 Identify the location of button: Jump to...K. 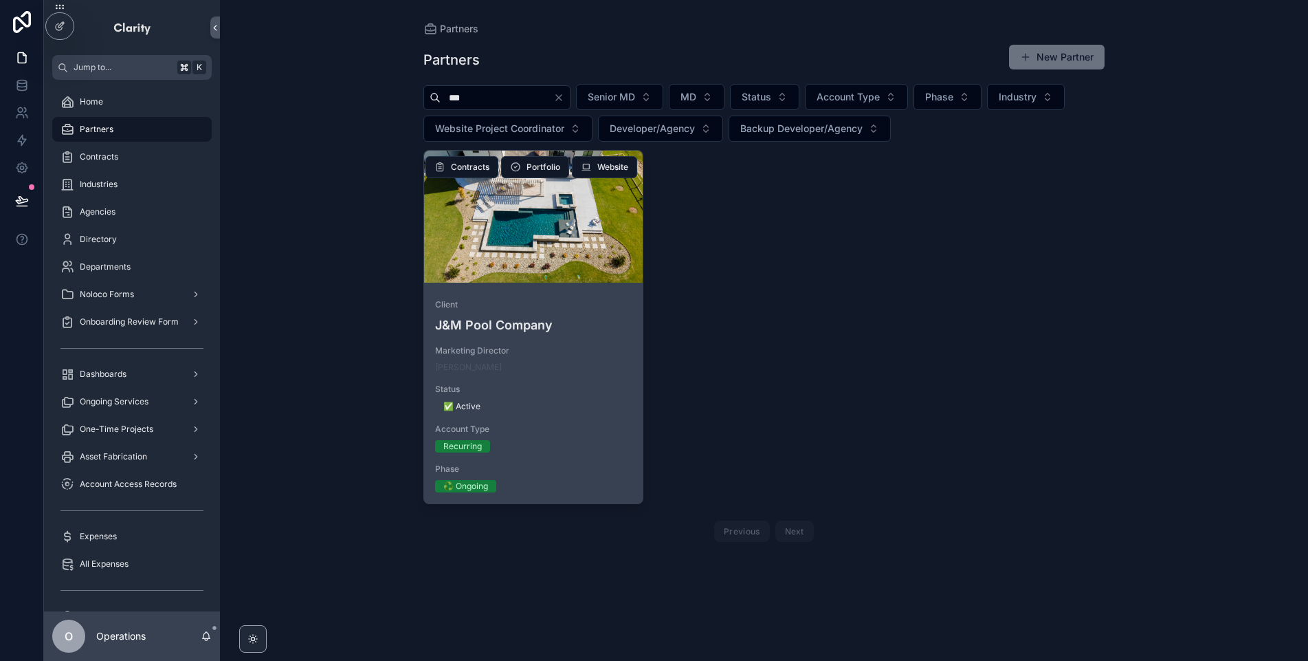
(132, 67).